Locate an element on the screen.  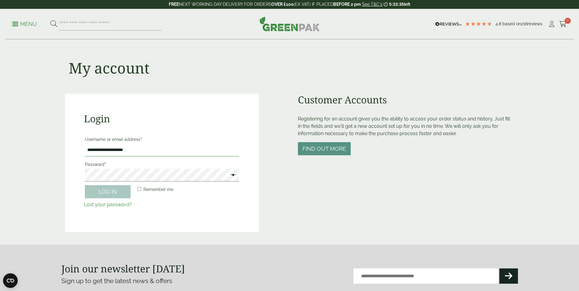
span: 216 is located at coordinates (524, 24).